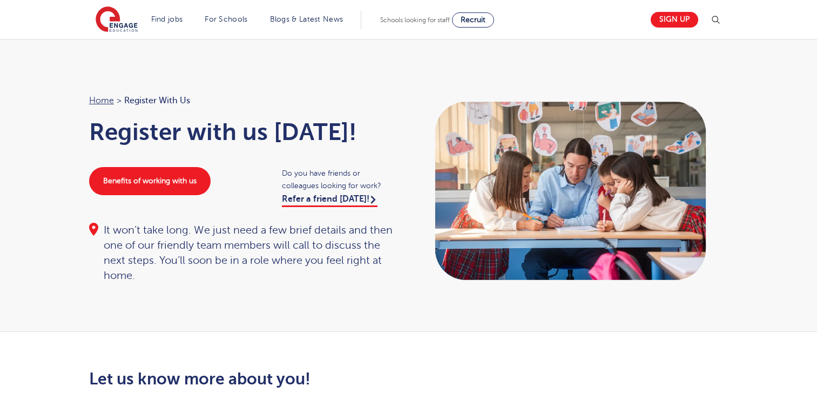 The image size is (817, 399). Describe the element at coordinates (299, 379) in the screenshot. I see `h2: Let us know more about you!` at that location.